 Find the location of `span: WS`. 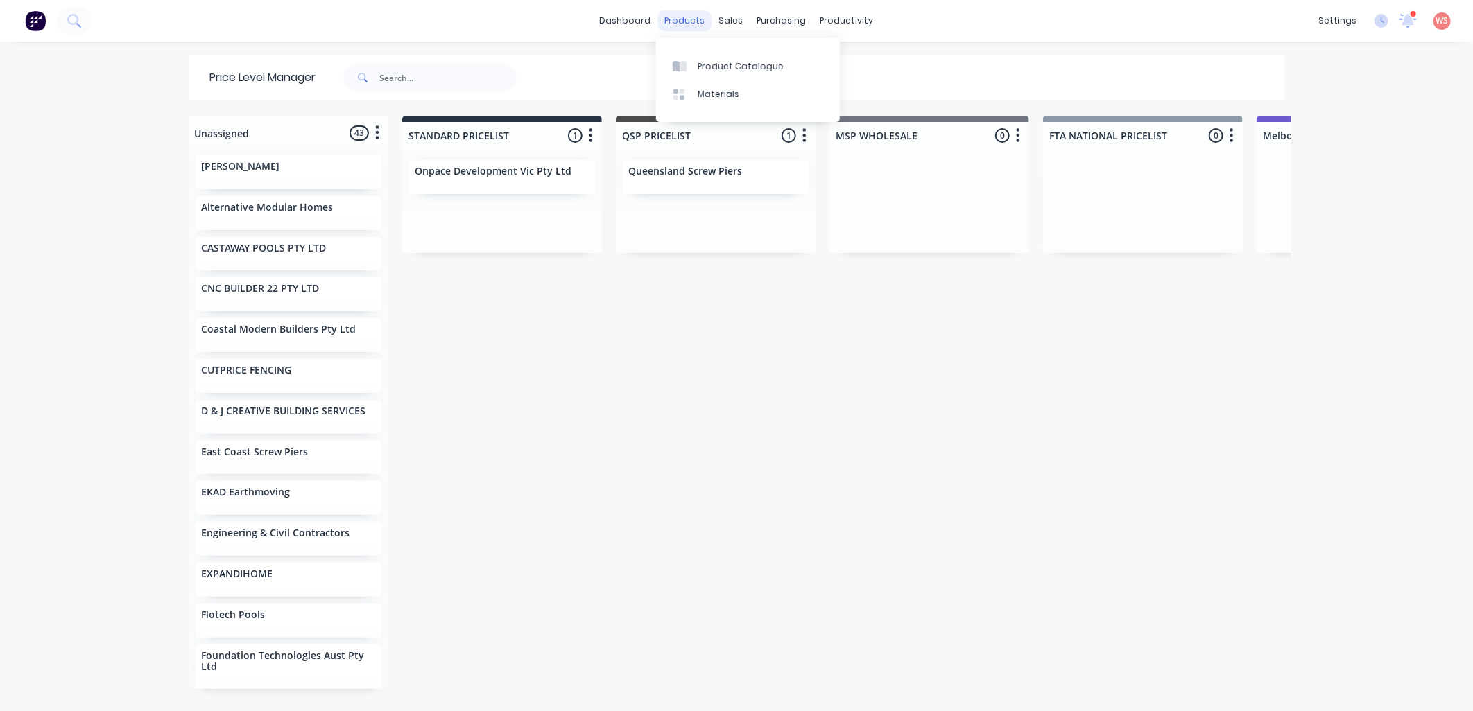

span: WS is located at coordinates (1442, 21).